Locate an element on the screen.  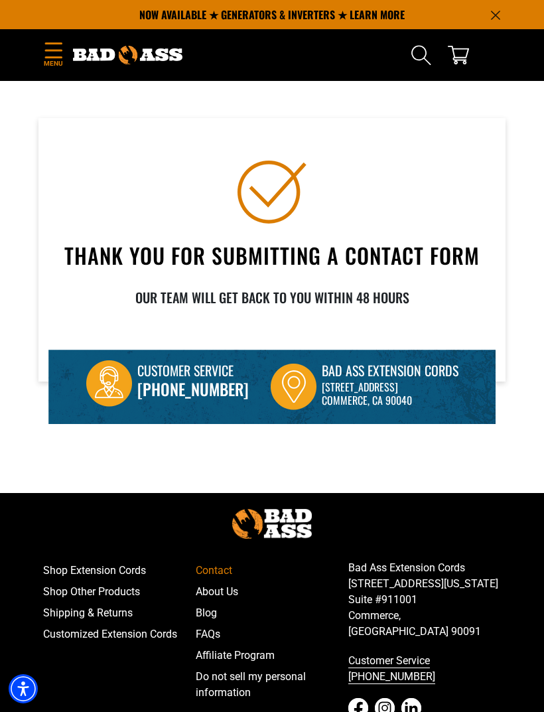
a: Do not sell my personal information is located at coordinates (272, 684).